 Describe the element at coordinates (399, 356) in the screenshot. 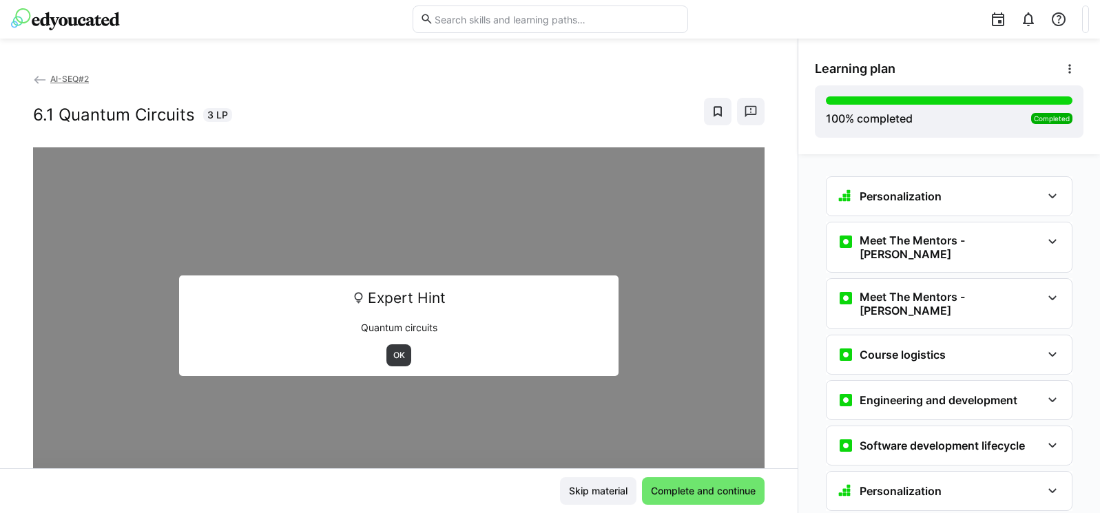

I see `button: OK` at that location.